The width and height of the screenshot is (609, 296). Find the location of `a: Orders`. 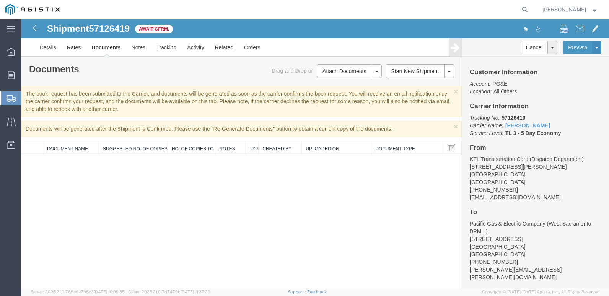

a: Orders is located at coordinates (231, 28).